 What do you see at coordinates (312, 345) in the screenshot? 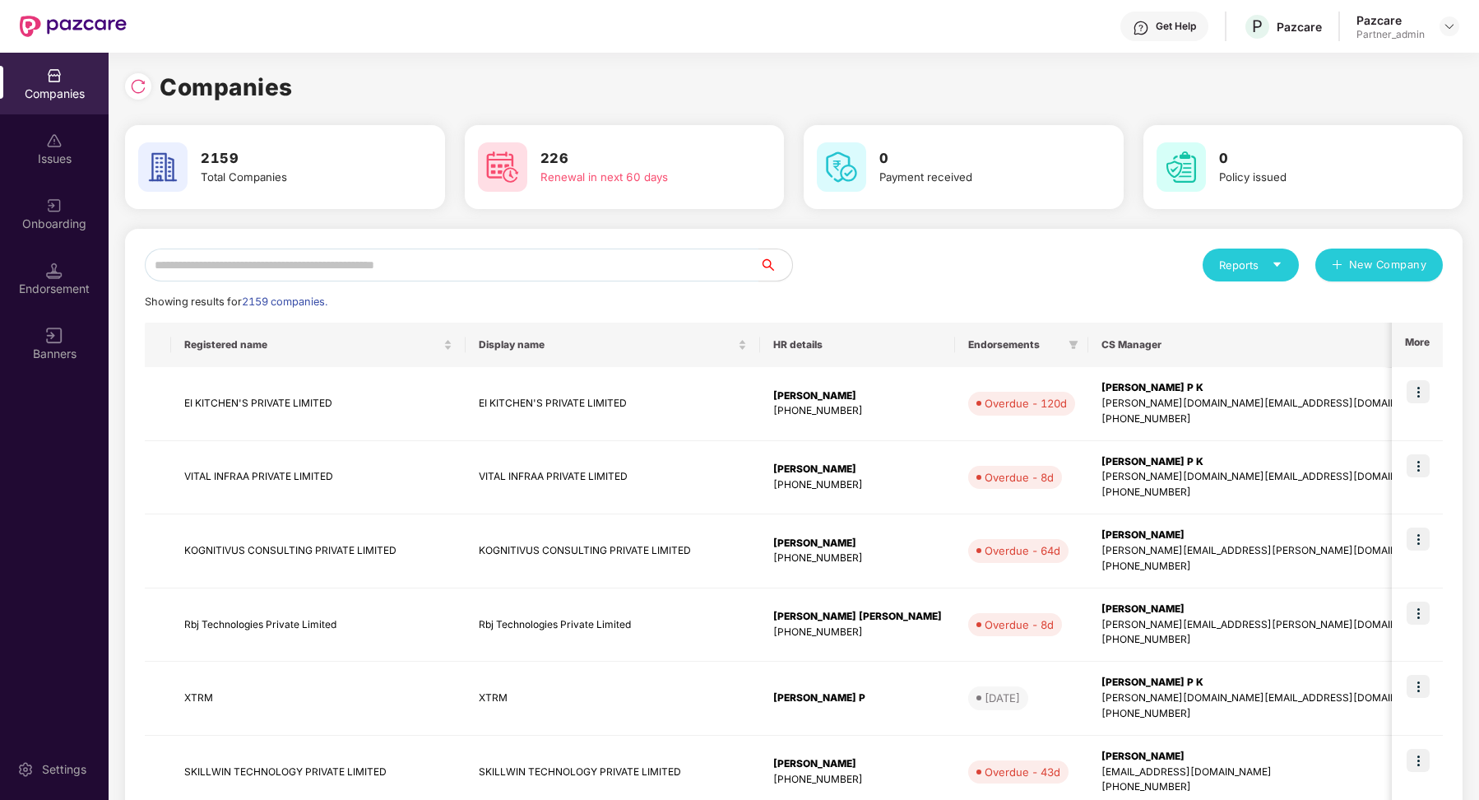
I see `span: Registered name` at bounding box center [312, 345].